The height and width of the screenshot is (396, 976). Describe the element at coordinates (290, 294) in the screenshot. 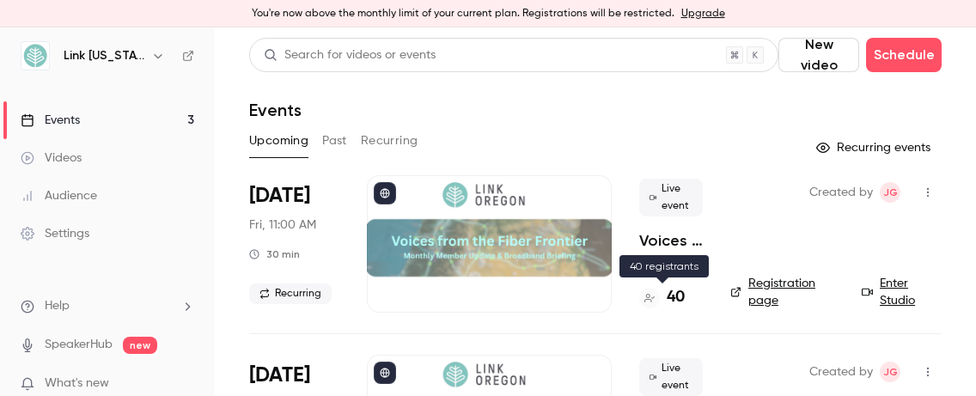

I see `span: Recurring` at that location.